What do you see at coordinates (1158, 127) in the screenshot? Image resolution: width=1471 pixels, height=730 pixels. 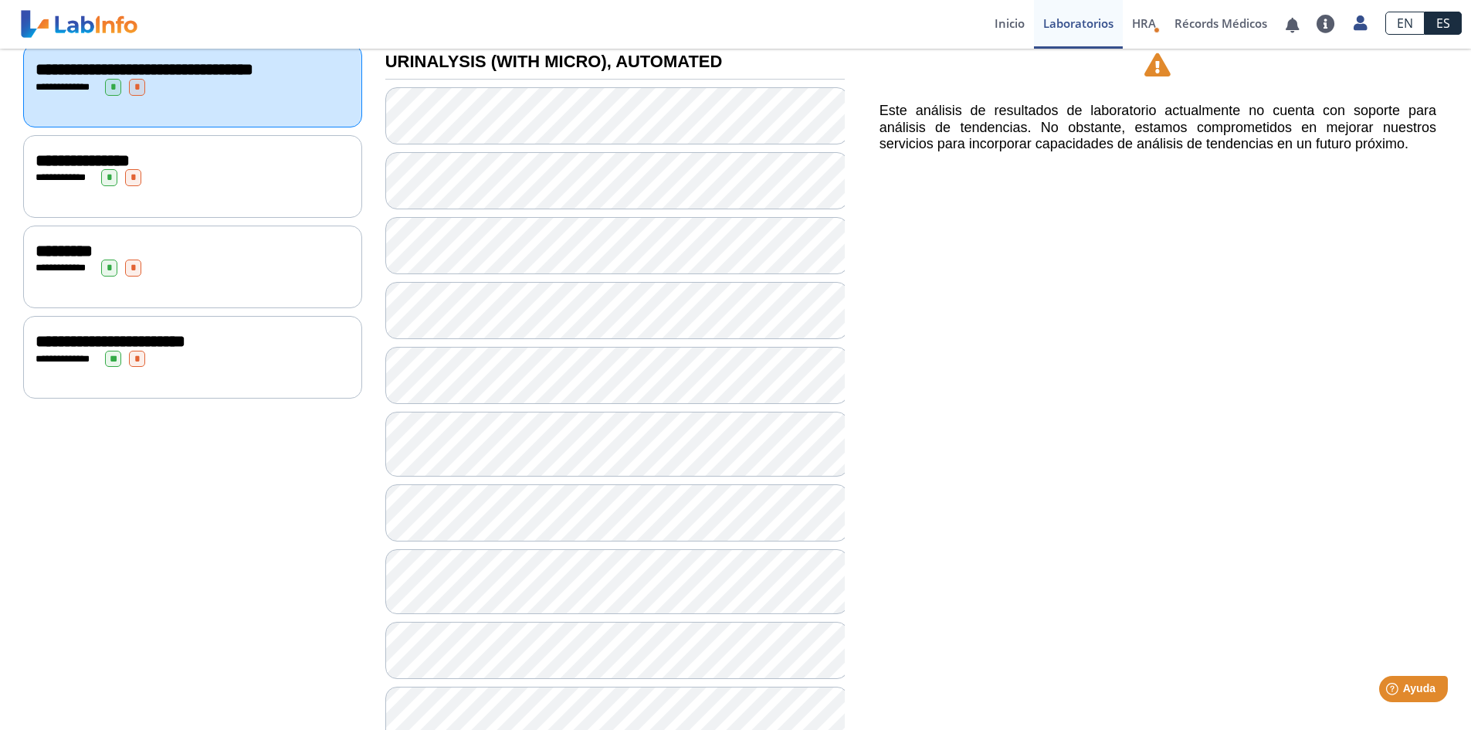 I see `h5: Este análisis de resultados de laboratorio actualmente no cuenta con soporte para análisis de ten...` at bounding box center [1158, 127].